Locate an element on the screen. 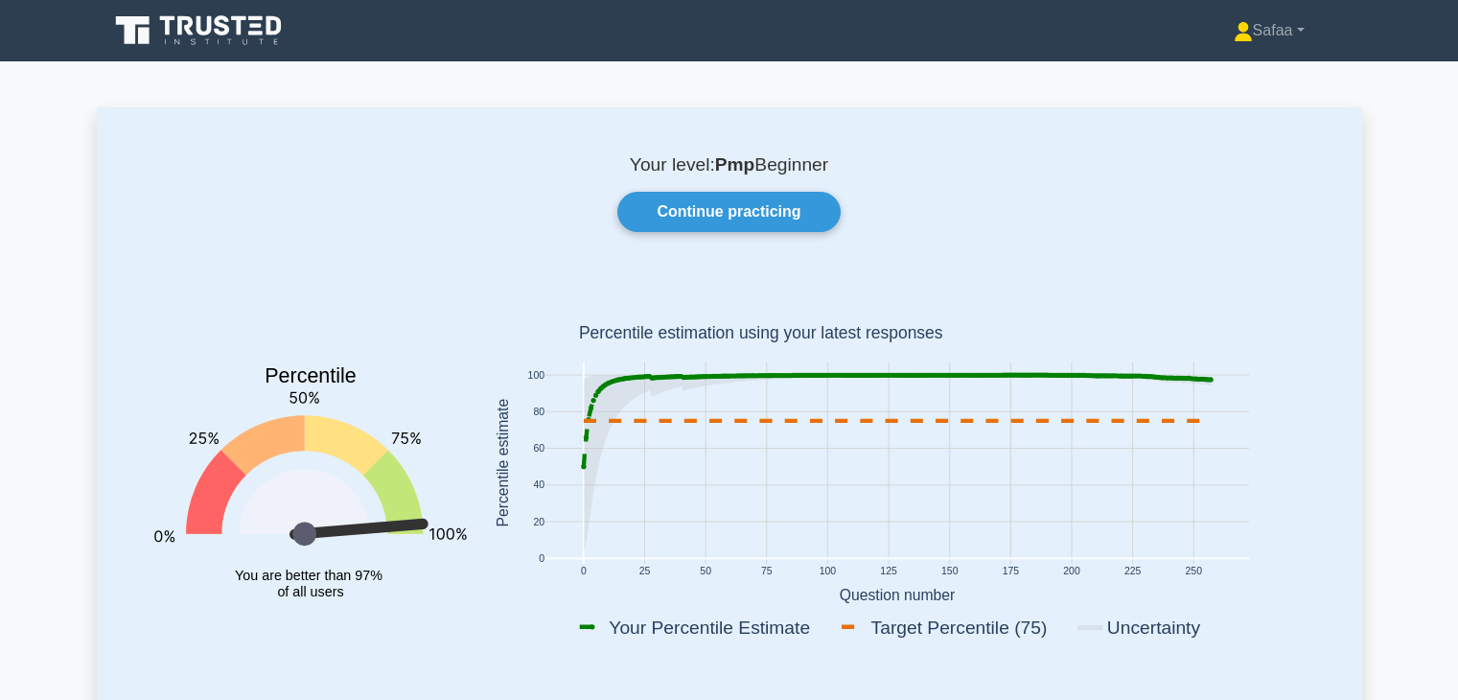 Image resolution: width=1458 pixels, height=700 pixels. text: 225 is located at coordinates (1132, 571).